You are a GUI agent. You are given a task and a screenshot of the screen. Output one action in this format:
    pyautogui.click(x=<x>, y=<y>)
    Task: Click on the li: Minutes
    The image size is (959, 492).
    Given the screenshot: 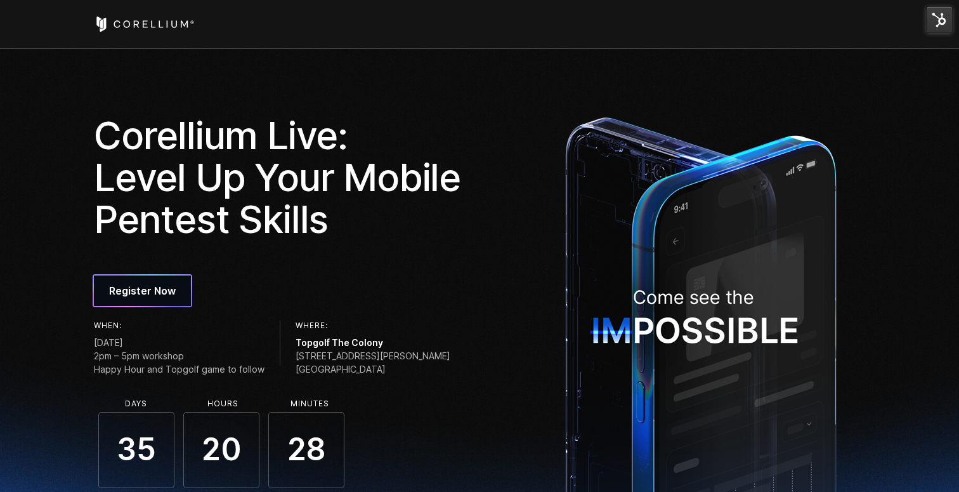 What is the action you would take?
    pyautogui.click(x=310, y=403)
    